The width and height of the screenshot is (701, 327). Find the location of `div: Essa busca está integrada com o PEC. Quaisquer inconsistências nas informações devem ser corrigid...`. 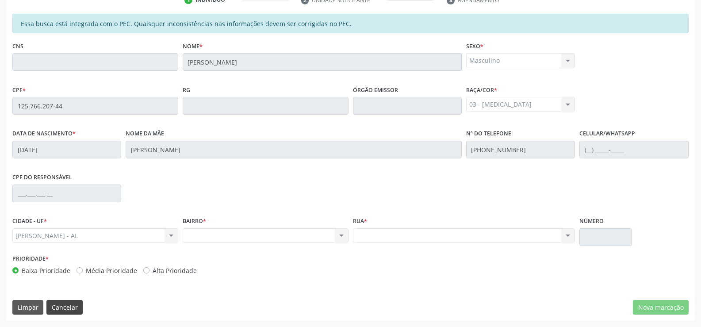

div: Essa busca está integrada com o PEC. Quaisquer inconsistências nas informações devem ser corrigid... is located at coordinates (350, 23).